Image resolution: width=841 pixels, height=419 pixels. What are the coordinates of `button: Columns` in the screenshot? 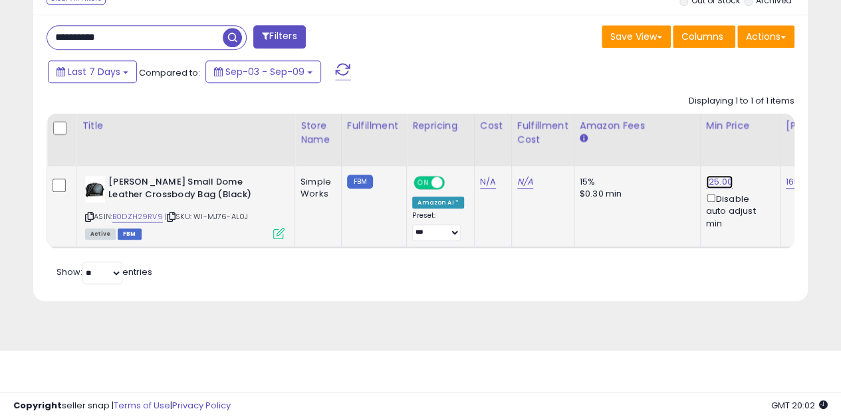 It's located at (704, 37).